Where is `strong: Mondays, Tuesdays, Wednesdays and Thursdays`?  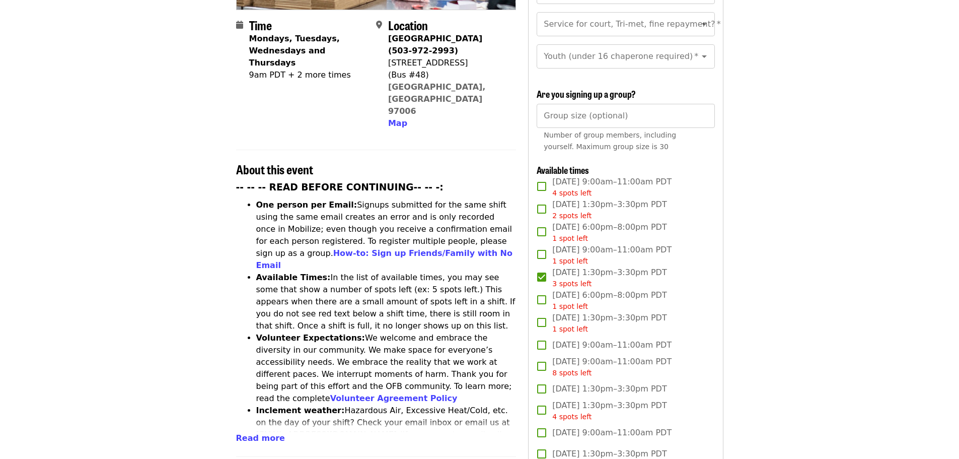 strong: Mondays, Tuesdays, Wednesdays and Thursdays is located at coordinates (295, 50).